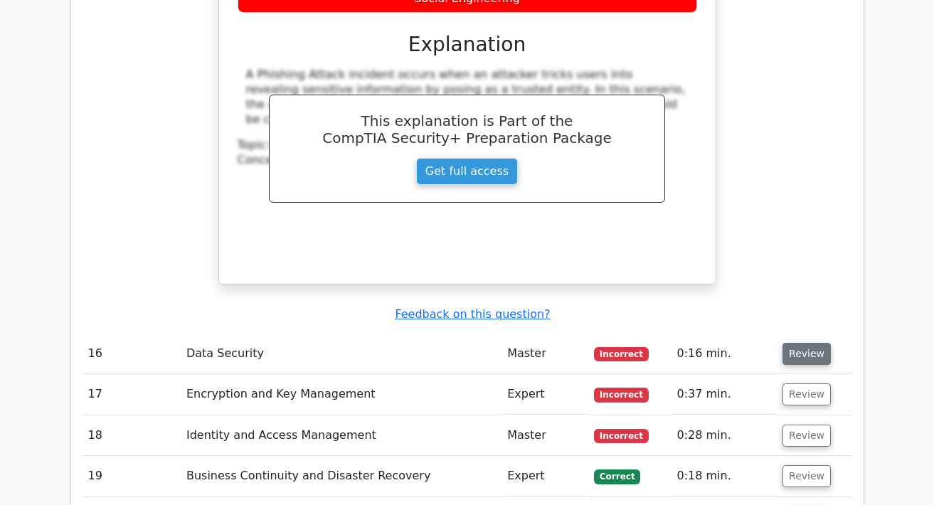  I want to click on td: 0:16 min., so click(723, 353).